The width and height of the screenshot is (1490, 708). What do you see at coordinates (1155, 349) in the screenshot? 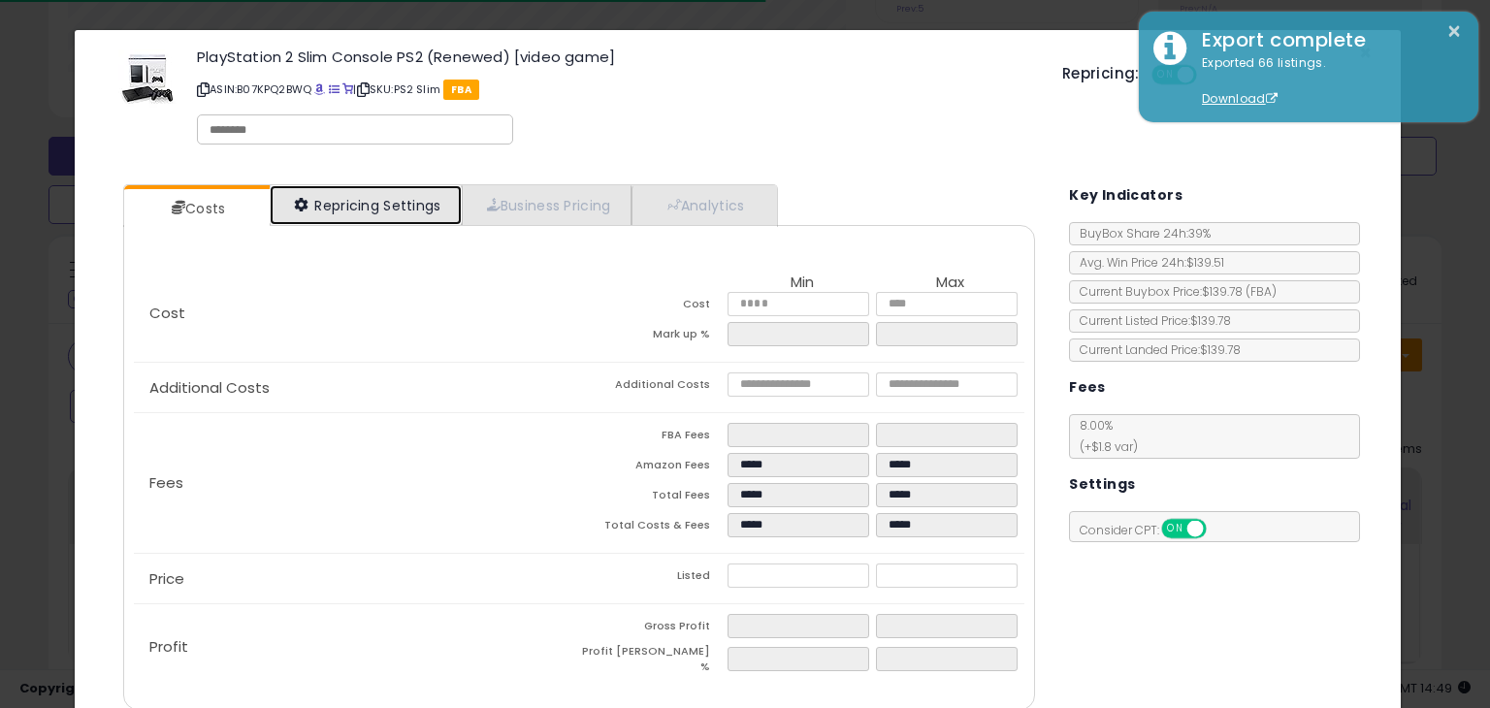
I see `span: Current Landed Price: $139.78` at bounding box center [1155, 349].